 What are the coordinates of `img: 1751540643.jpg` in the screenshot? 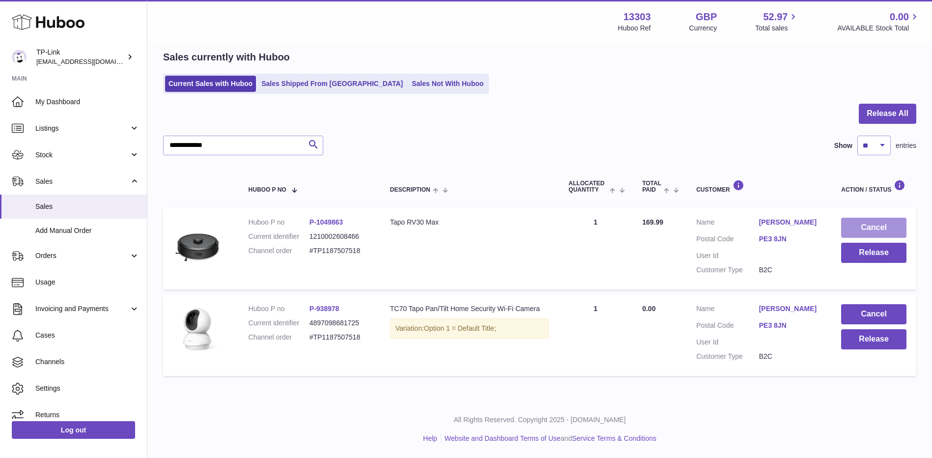 It's located at (198, 244).